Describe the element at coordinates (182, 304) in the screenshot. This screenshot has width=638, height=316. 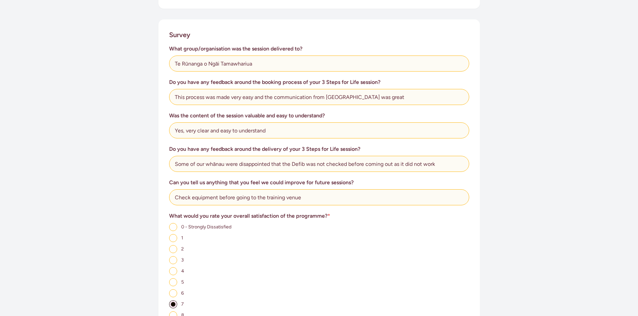
I see `span: 7` at that location.